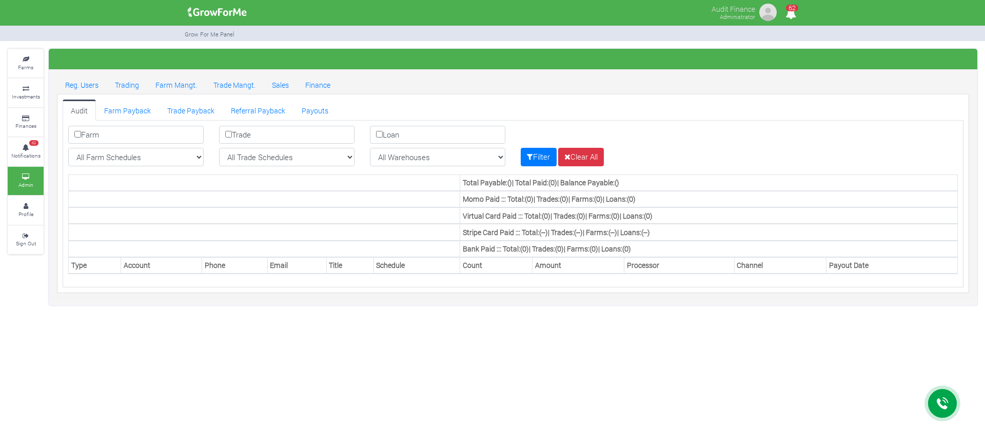 This screenshot has width=985, height=446. What do you see at coordinates (679, 265) in the screenshot?
I see `th: Processor` at bounding box center [679, 265].